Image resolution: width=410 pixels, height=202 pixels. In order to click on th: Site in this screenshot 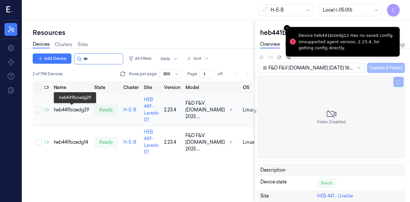, I will do `click(151, 87)`.